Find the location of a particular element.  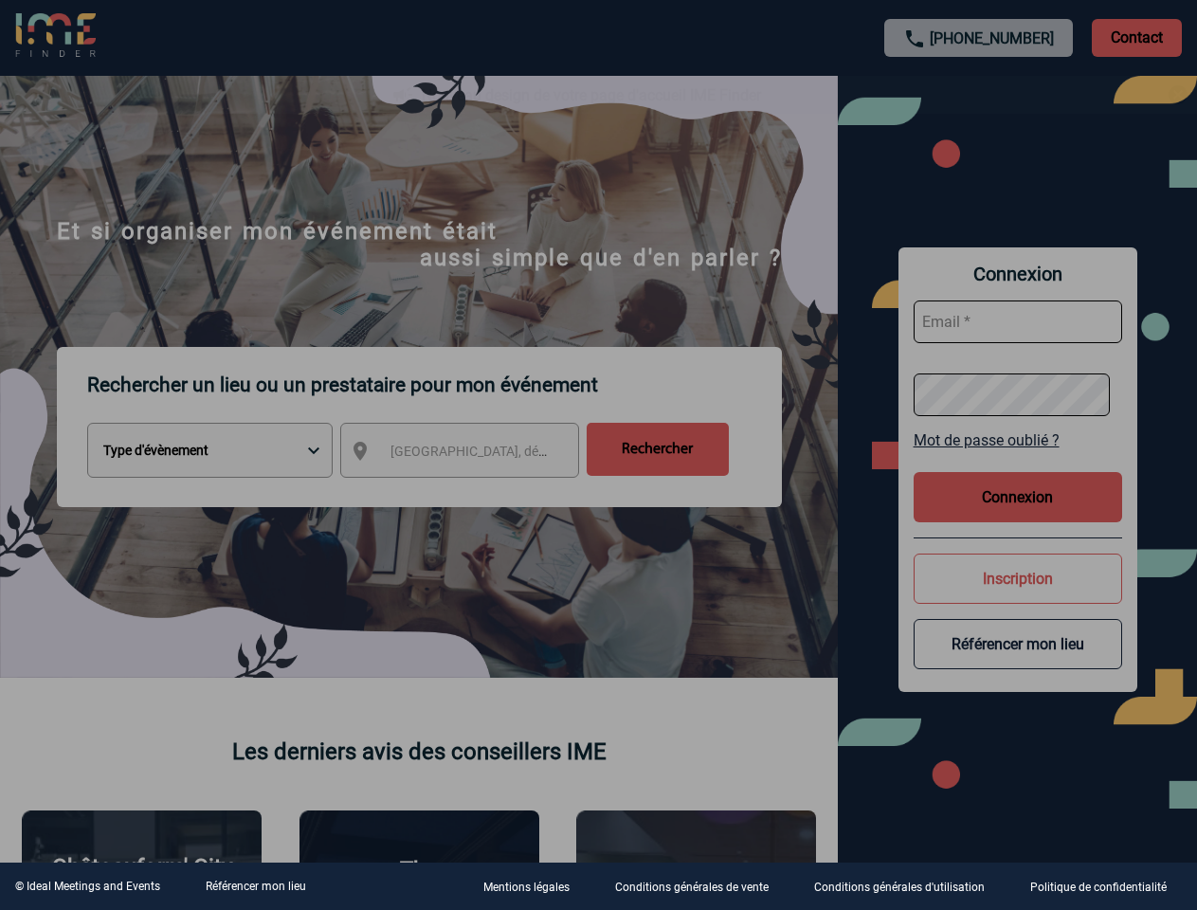

a: Conditions générales de vente is located at coordinates (699, 886).